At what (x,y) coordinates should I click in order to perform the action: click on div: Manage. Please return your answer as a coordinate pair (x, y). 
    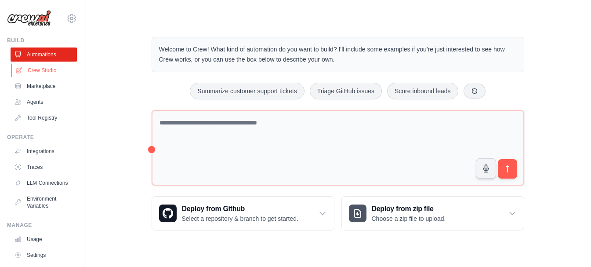
    Looking at the image, I should click on (42, 225).